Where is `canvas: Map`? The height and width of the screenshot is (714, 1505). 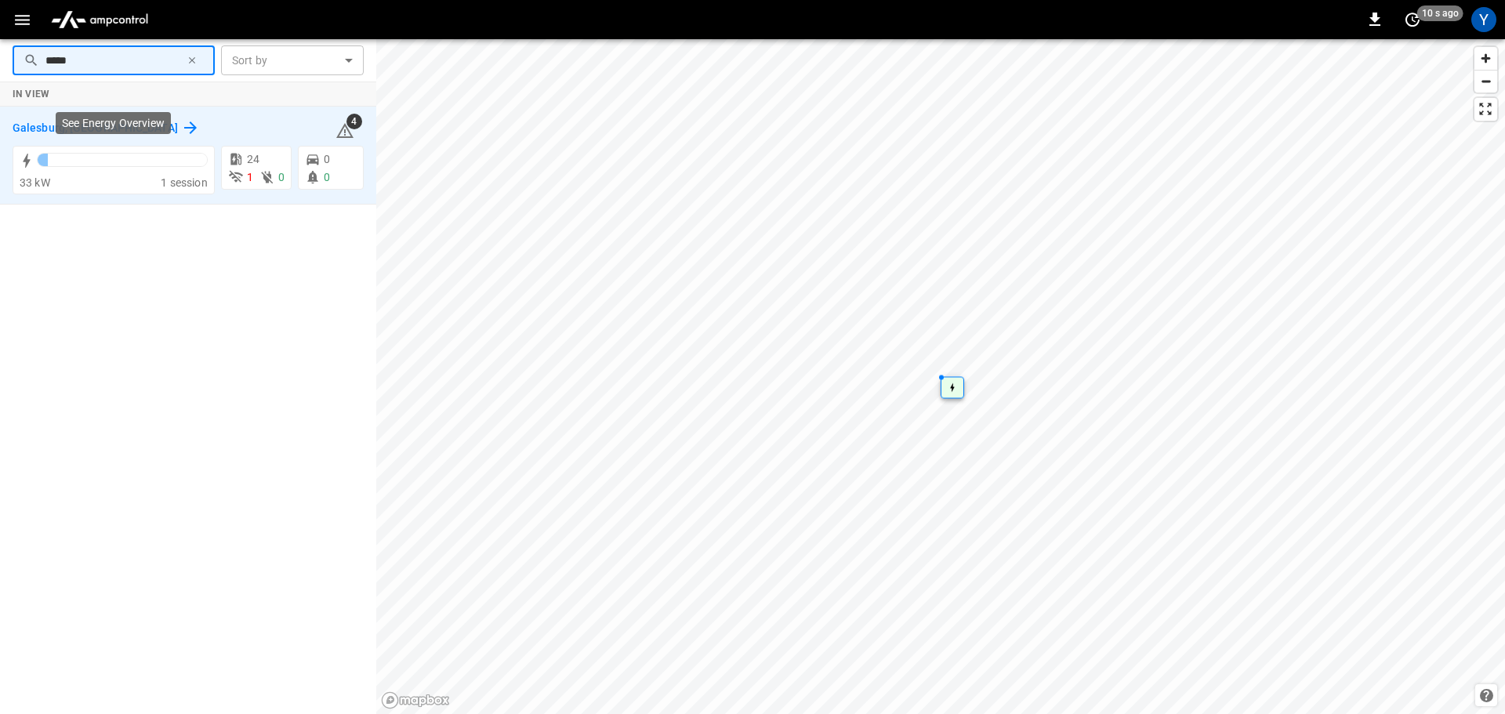 canvas: Map is located at coordinates (941, 376).